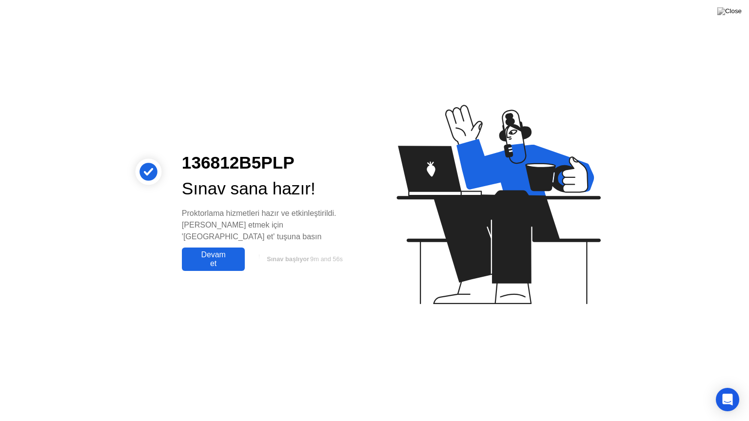 This screenshot has width=749, height=421. I want to click on div: Sınav sana hazır!, so click(270, 189).